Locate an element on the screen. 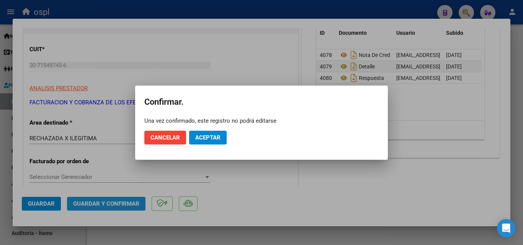 The image size is (523, 245). span: Cancelar is located at coordinates (165, 138).